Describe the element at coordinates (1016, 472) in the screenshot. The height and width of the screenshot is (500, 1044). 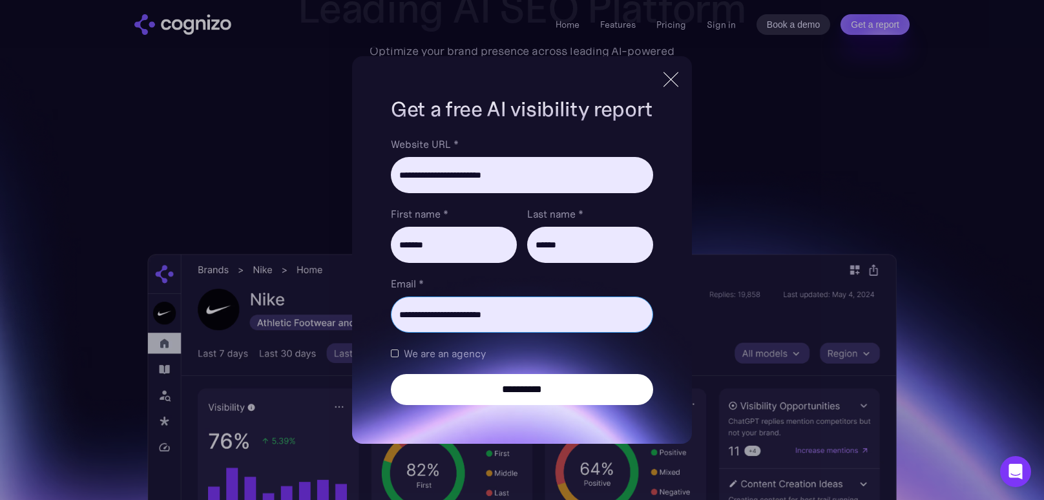
I see `div: Open Intercom Messenger` at that location.